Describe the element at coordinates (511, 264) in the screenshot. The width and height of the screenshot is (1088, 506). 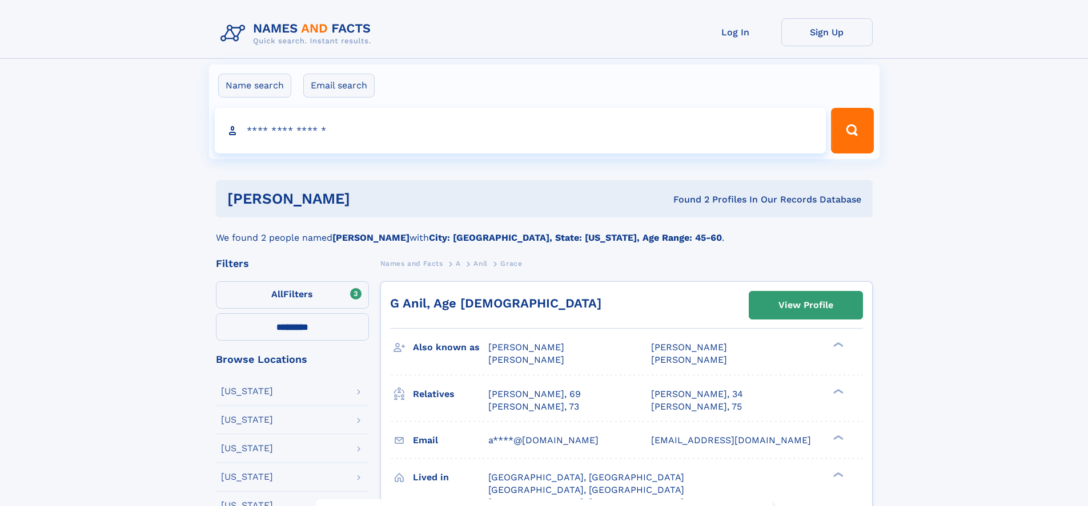
I see `span: Grace` at that location.